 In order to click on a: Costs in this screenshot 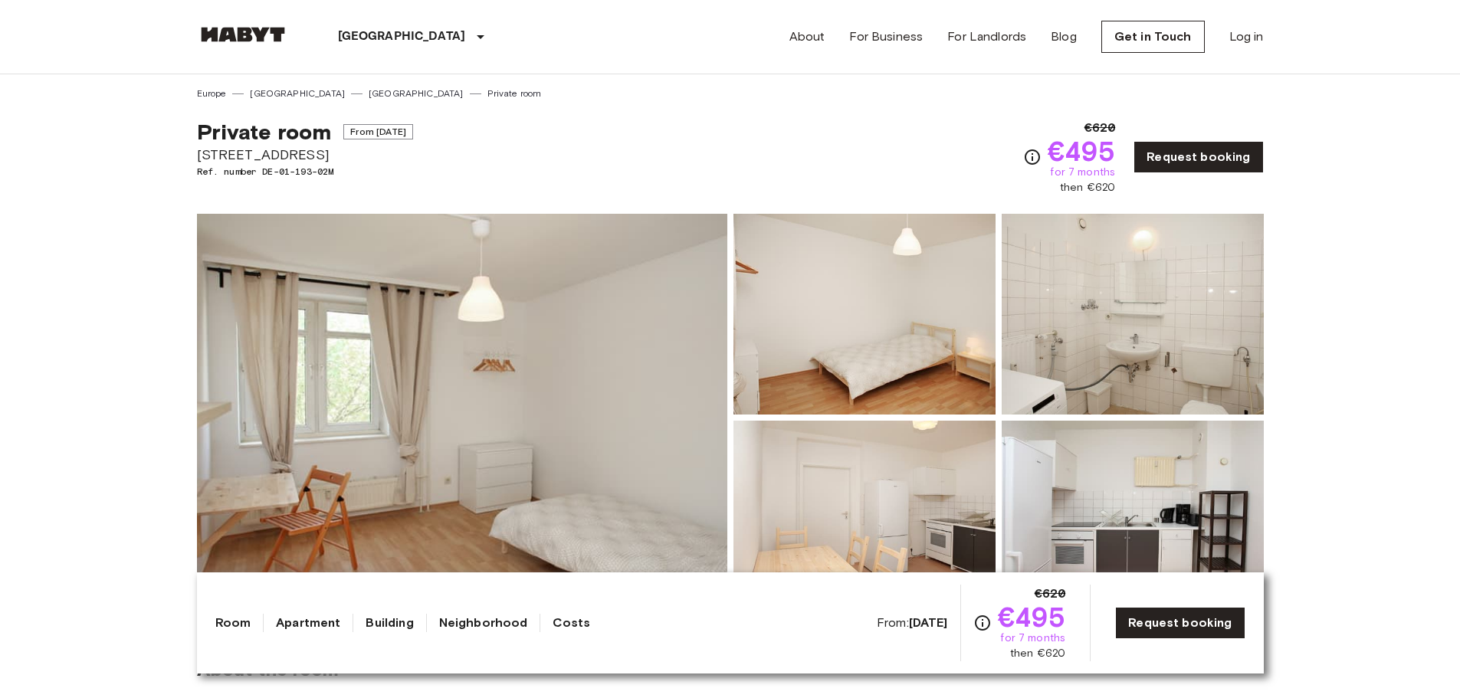, I will do `click(571, 623)`.